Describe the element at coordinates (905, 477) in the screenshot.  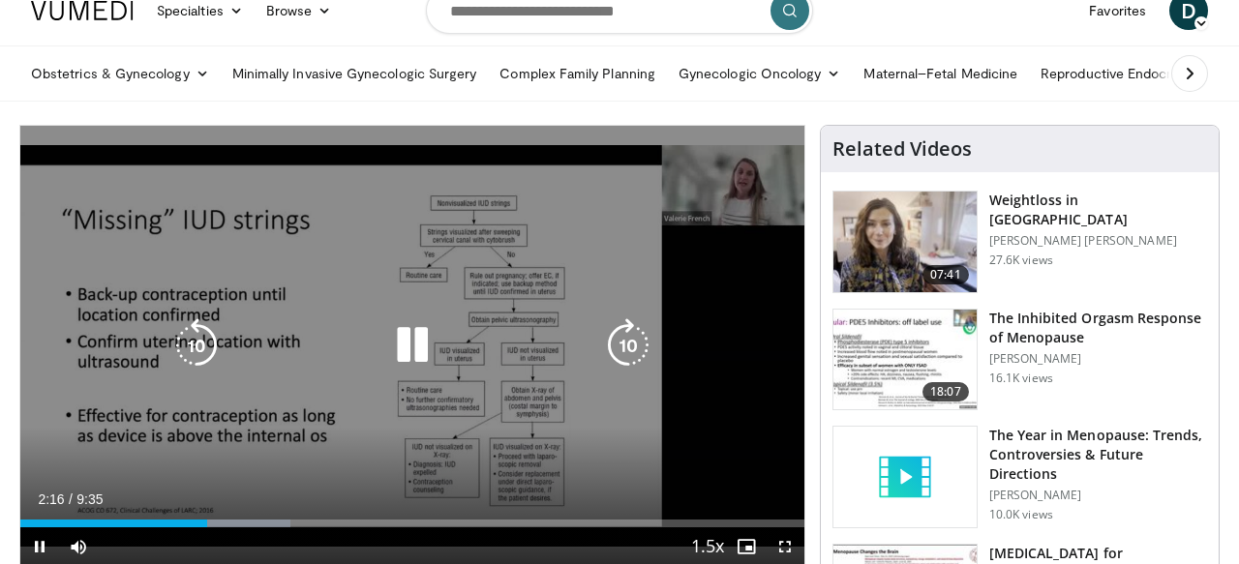
I see `img: video_placeholder_short.svg` at that location.